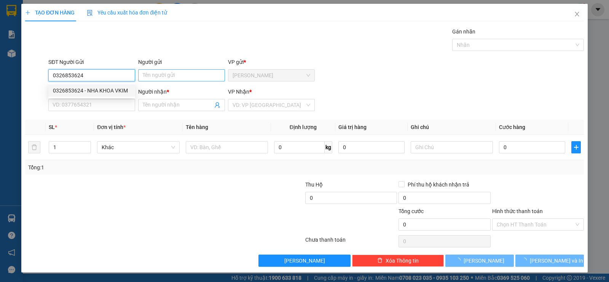 The height and width of the screenshot is (282, 609). I want to click on div: VP gửi, so click(271, 62).